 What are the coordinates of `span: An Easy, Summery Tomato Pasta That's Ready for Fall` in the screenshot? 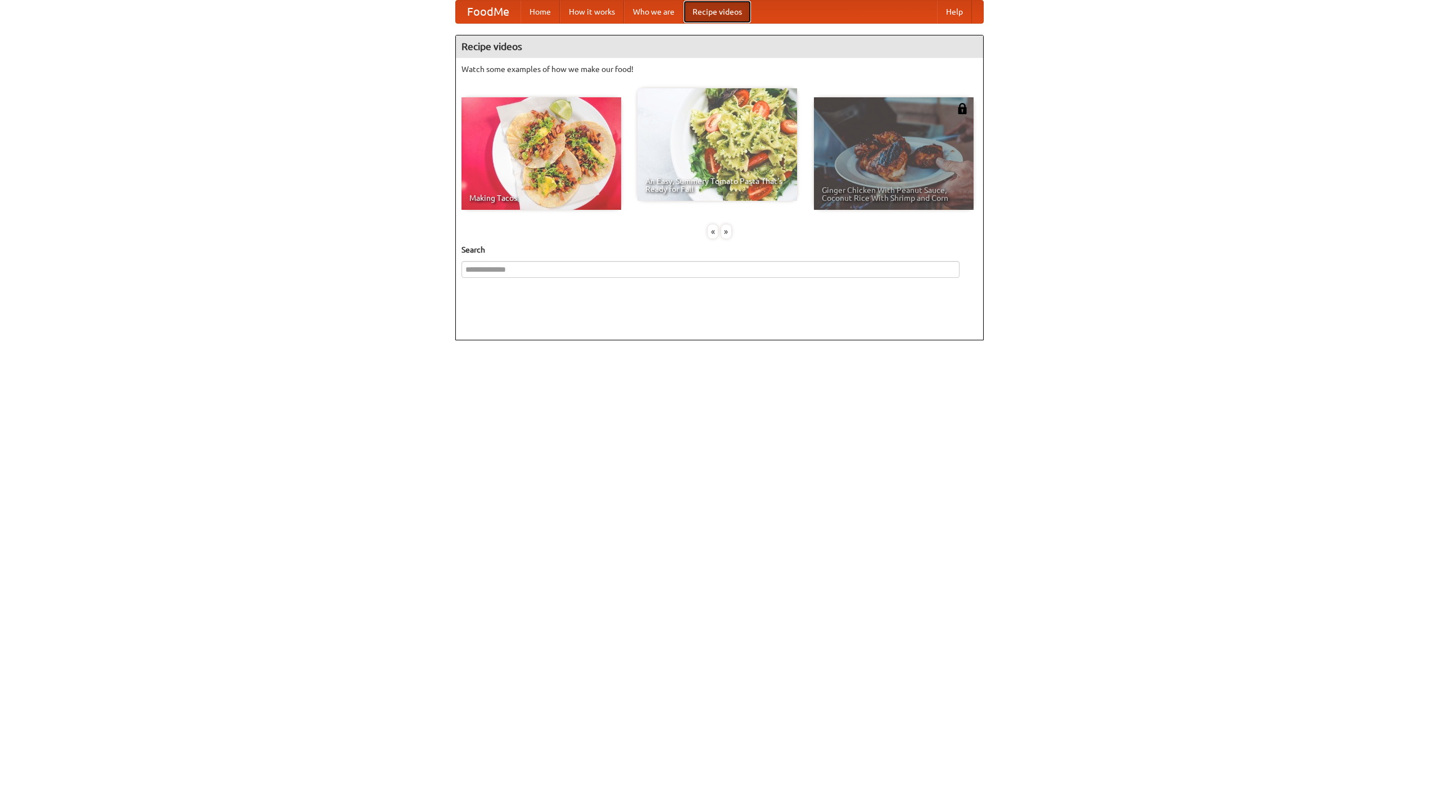 It's located at (717, 185).